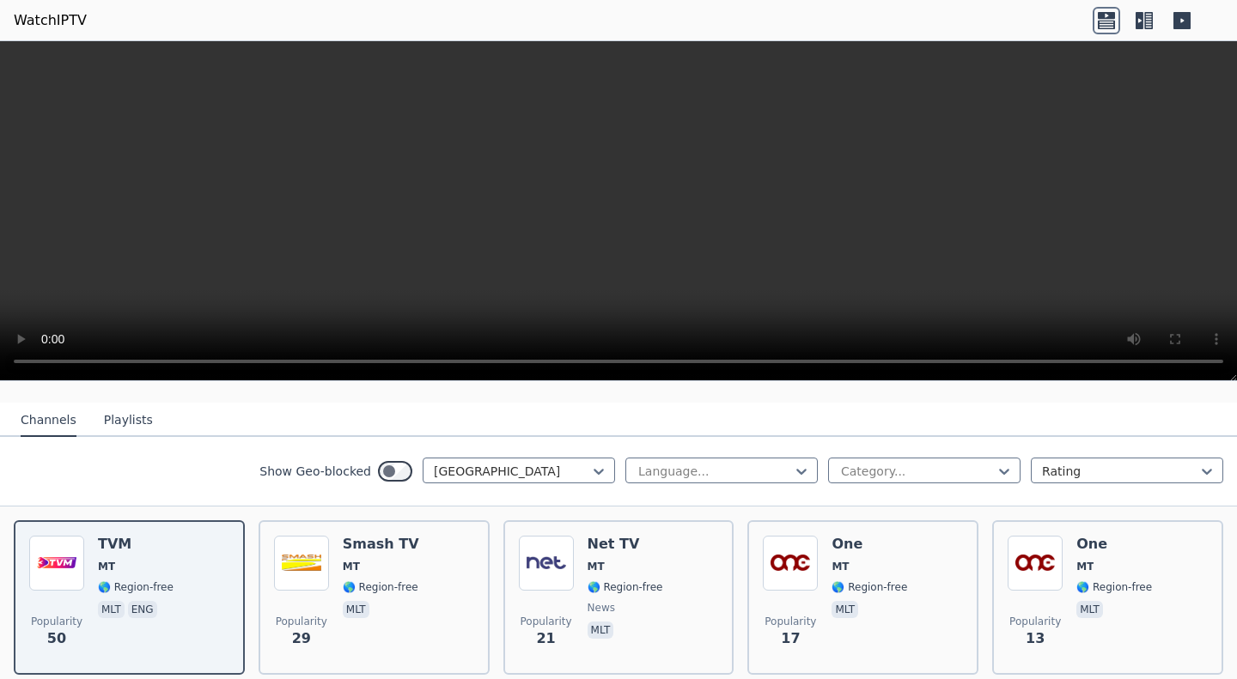 Image resolution: width=1237 pixels, height=679 pixels. I want to click on h6: Net TV, so click(625, 545).